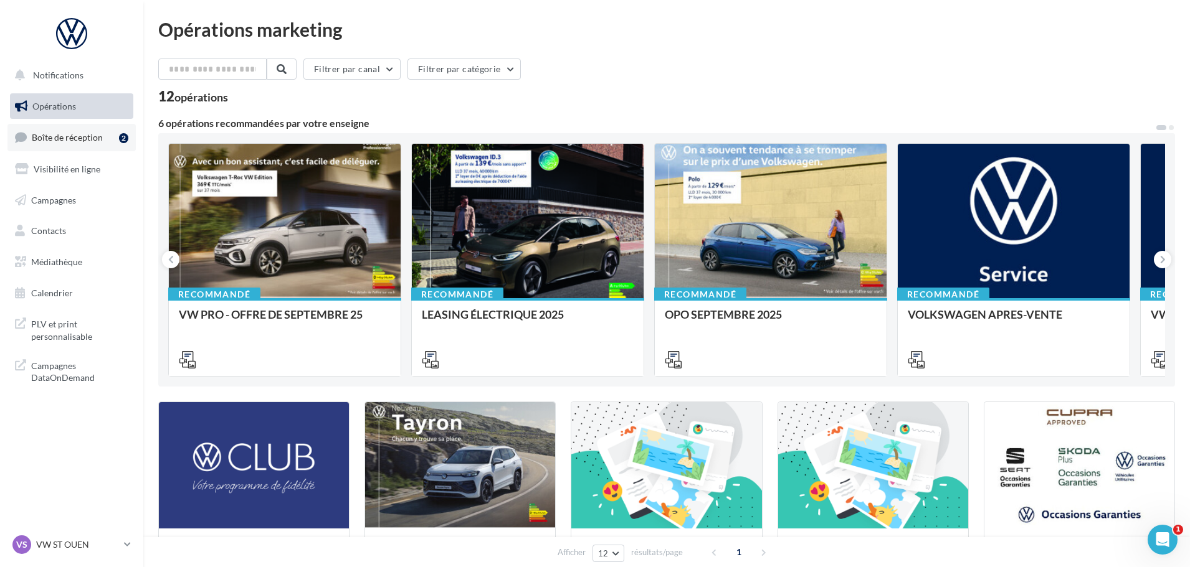 The image size is (1190, 567). I want to click on span: Visibilité en ligne, so click(67, 169).